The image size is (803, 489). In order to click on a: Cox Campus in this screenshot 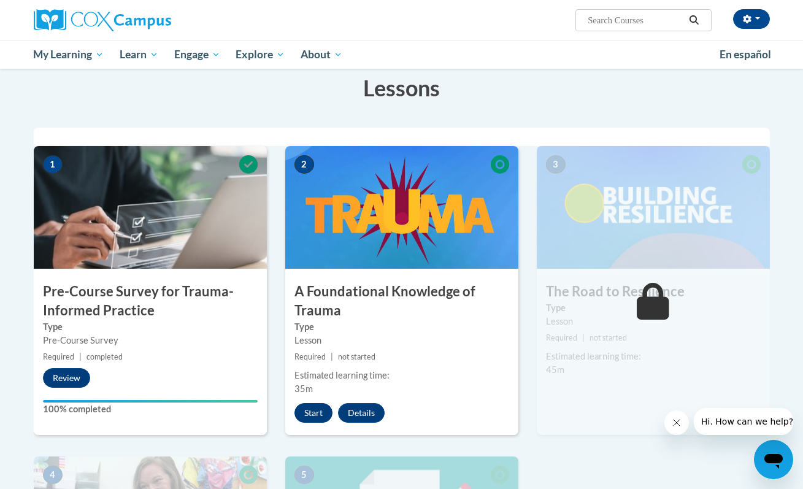, I will do `click(150, 20)`.